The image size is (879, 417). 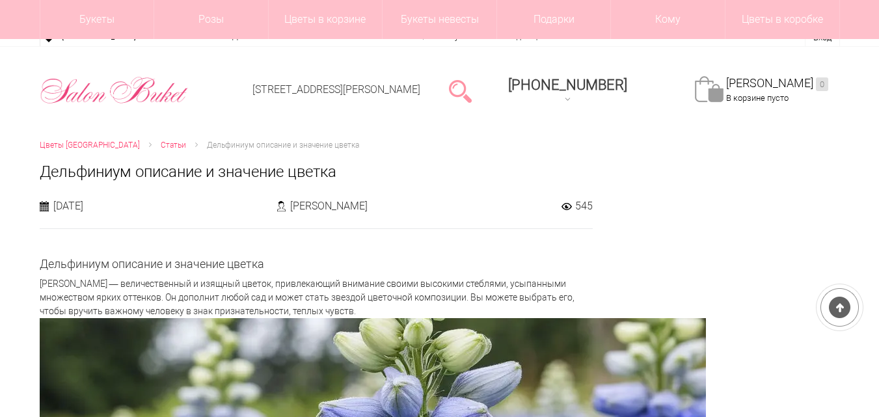 What do you see at coordinates (114, 90) in the screenshot?
I see `img: Цветы Нижний Новгород` at bounding box center [114, 90].